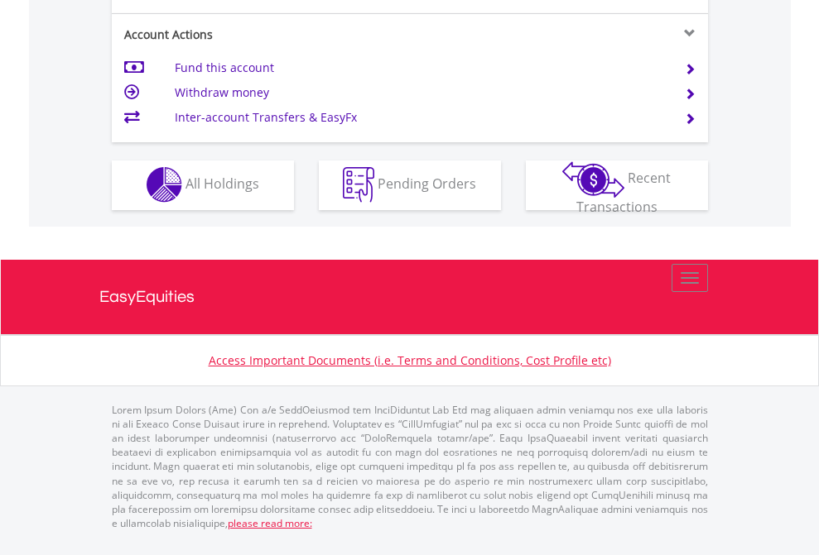 This screenshot has height=555, width=819. What do you see at coordinates (419, 68) in the screenshot?
I see `td: Fund this account` at bounding box center [419, 68].